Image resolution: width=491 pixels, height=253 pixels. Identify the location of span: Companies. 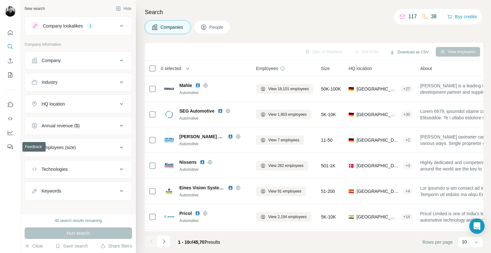
(172, 27).